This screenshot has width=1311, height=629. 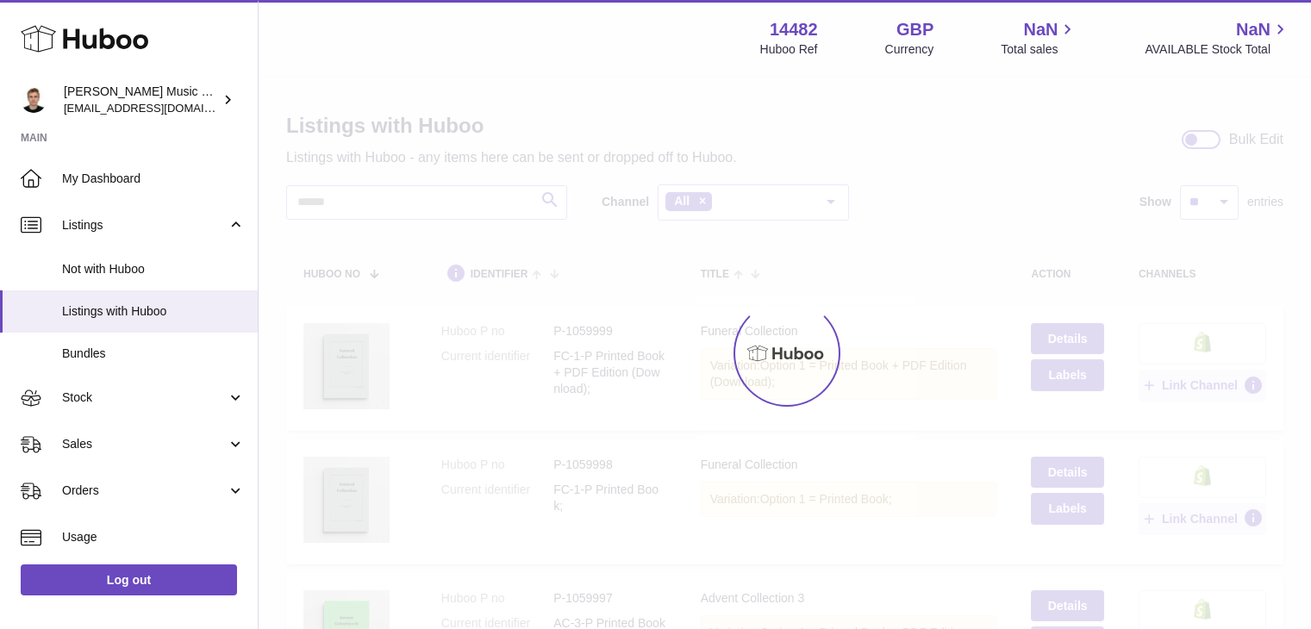 I want to click on a: NaN Total sales, so click(x=1039, y=38).